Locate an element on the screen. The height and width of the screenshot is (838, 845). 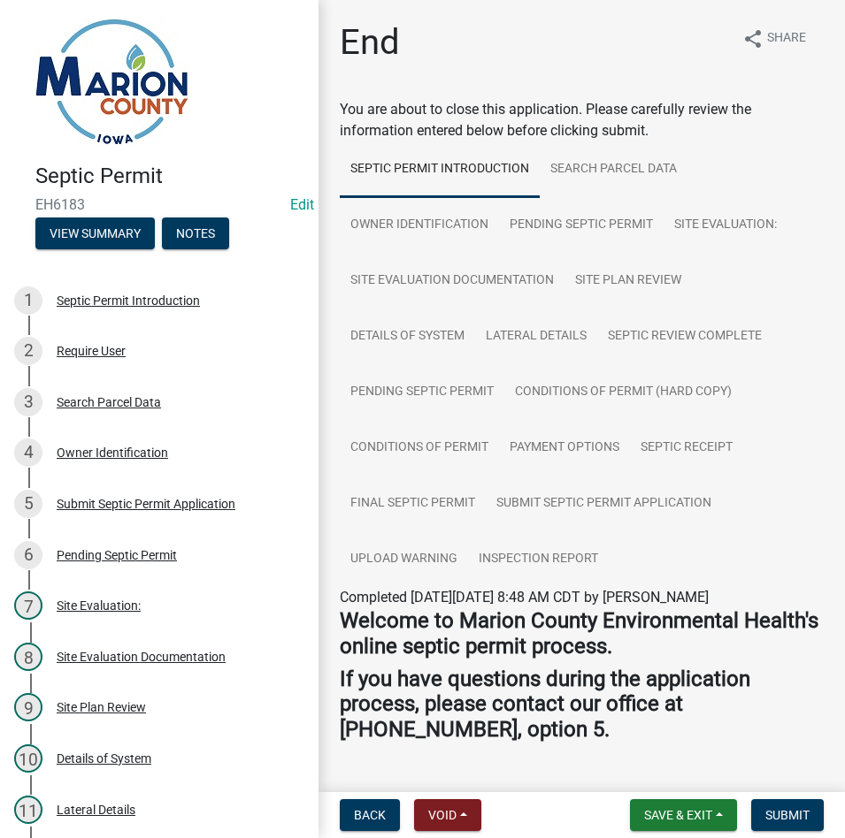
a: Payment Options is located at coordinates (564, 448).